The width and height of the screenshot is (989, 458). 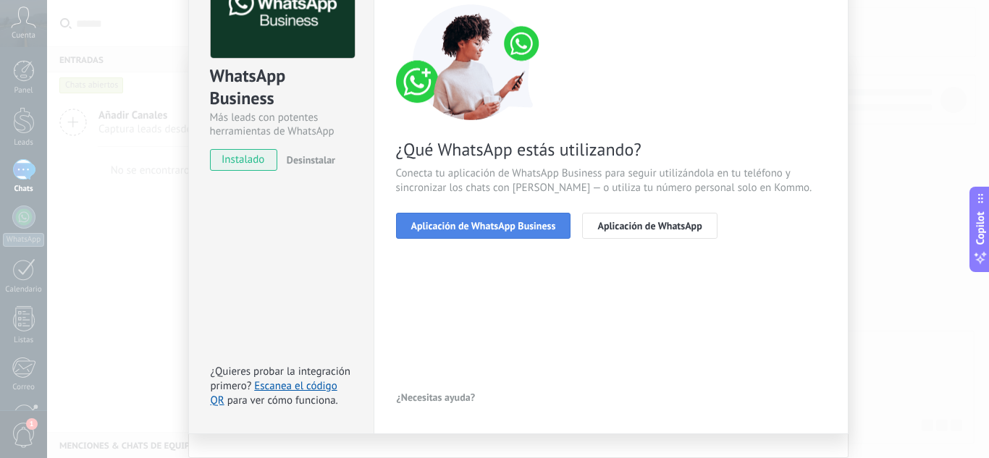 I want to click on span: ¿Quieres probar la integración primero?, so click(x=281, y=379).